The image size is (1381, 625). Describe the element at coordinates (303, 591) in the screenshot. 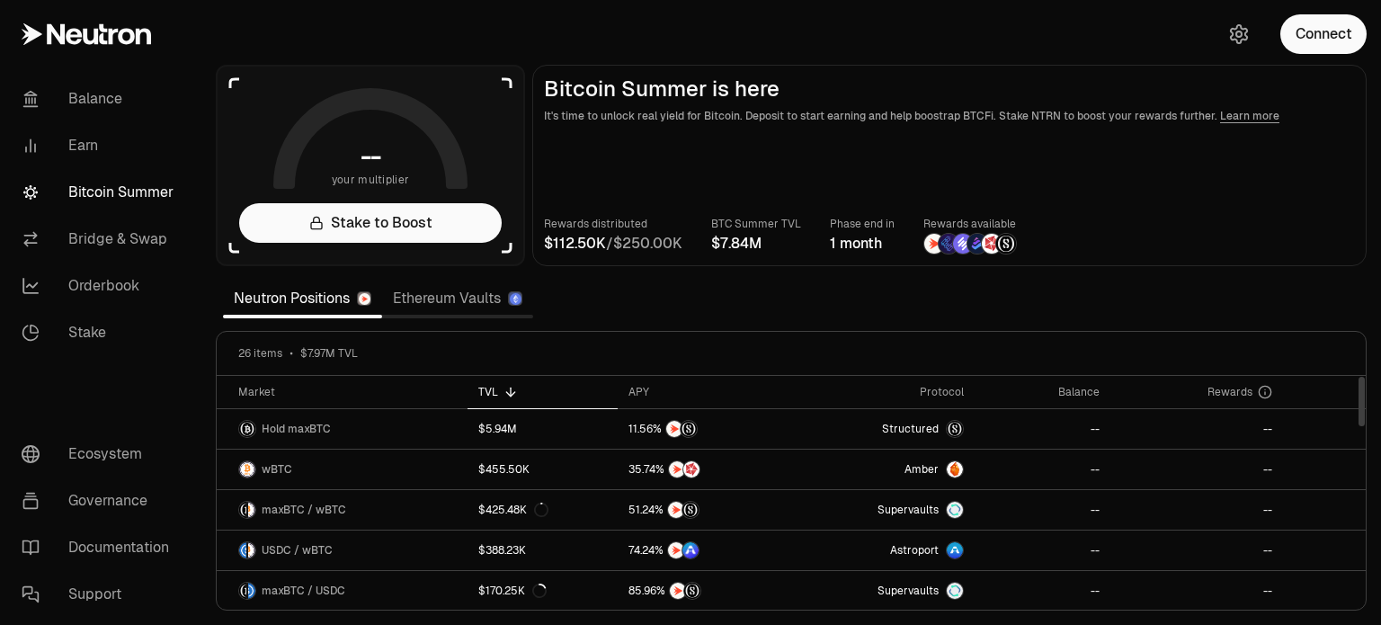

I see `span: maxBTC / USDC` at that location.